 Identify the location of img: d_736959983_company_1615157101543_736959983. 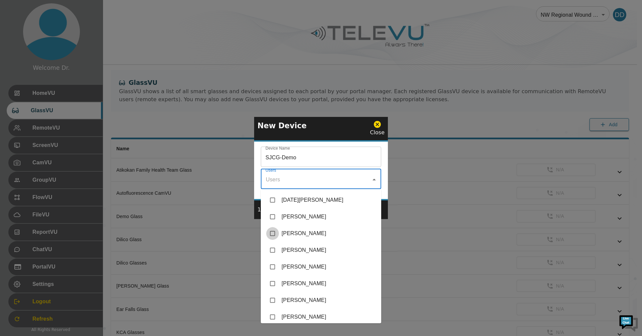
(20, 39).